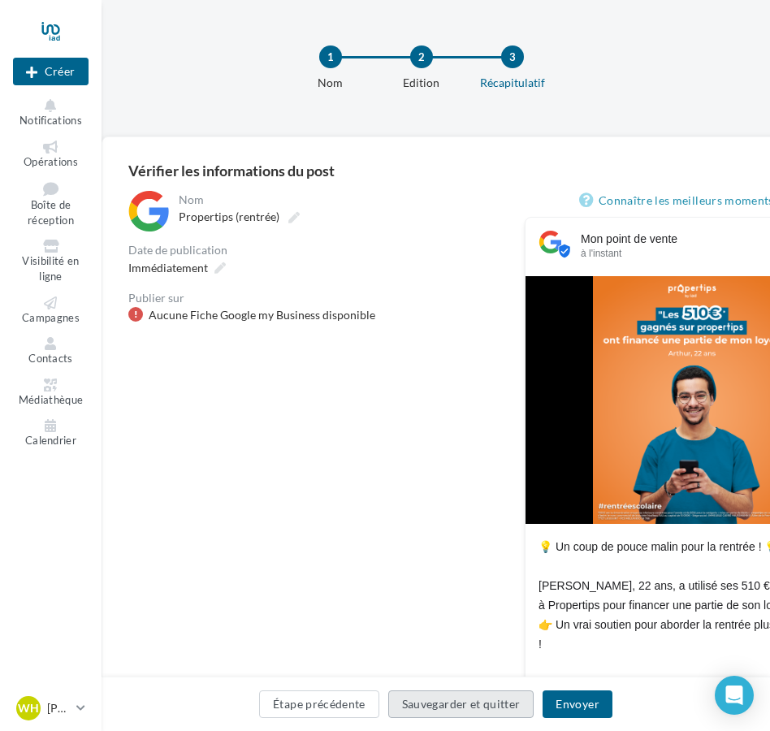 This screenshot has height=731, width=770. I want to click on a: Visibilité en ligne, so click(50, 261).